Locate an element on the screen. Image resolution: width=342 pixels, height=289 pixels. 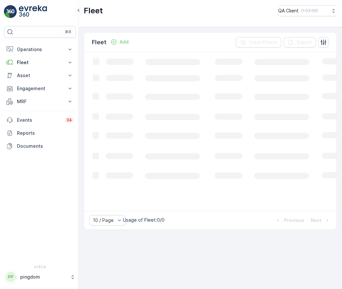
p: ⌘B is located at coordinates (68, 32).